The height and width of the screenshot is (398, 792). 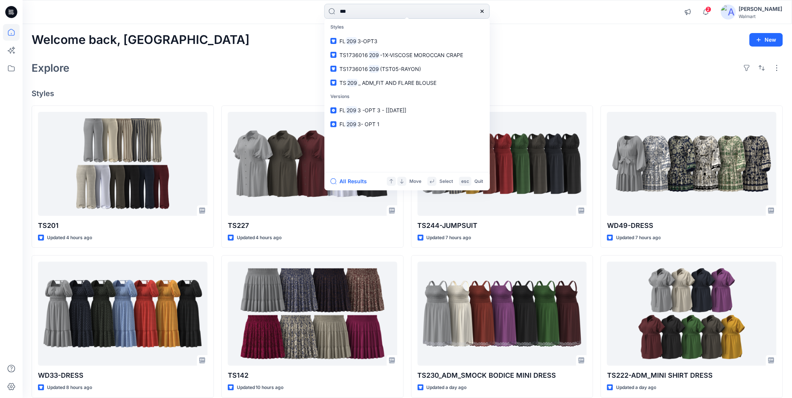 What do you see at coordinates (312, 376) in the screenshot?
I see `p: TS142` at bounding box center [312, 376].